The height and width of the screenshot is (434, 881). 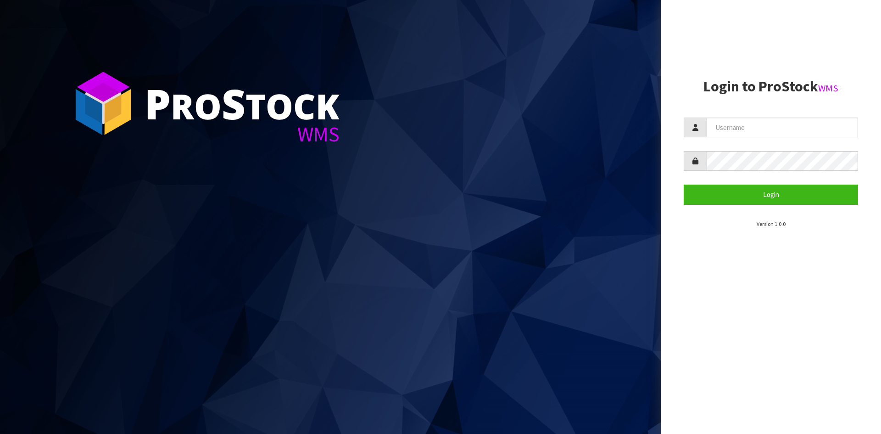 What do you see at coordinates (828, 88) in the screenshot?
I see `small: WMS` at bounding box center [828, 88].